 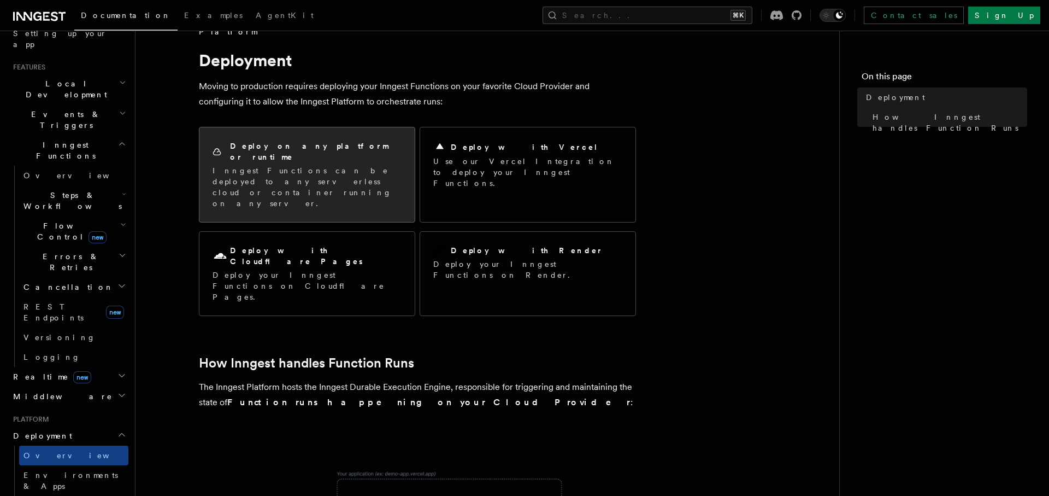 What do you see at coordinates (52, 357) in the screenshot?
I see `span: Logging` at bounding box center [52, 357].